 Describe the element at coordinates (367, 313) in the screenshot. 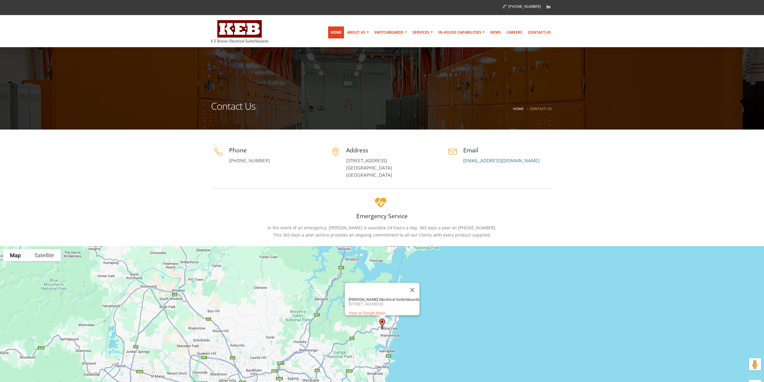

I see `a: View on Google Maps` at that location.